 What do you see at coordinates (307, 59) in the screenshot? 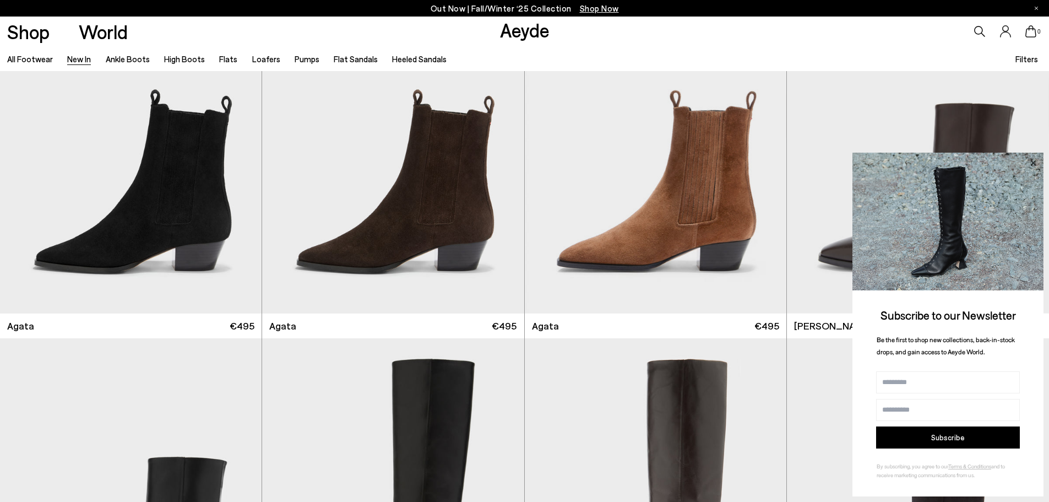
I see `a: Pumps` at bounding box center [307, 59].